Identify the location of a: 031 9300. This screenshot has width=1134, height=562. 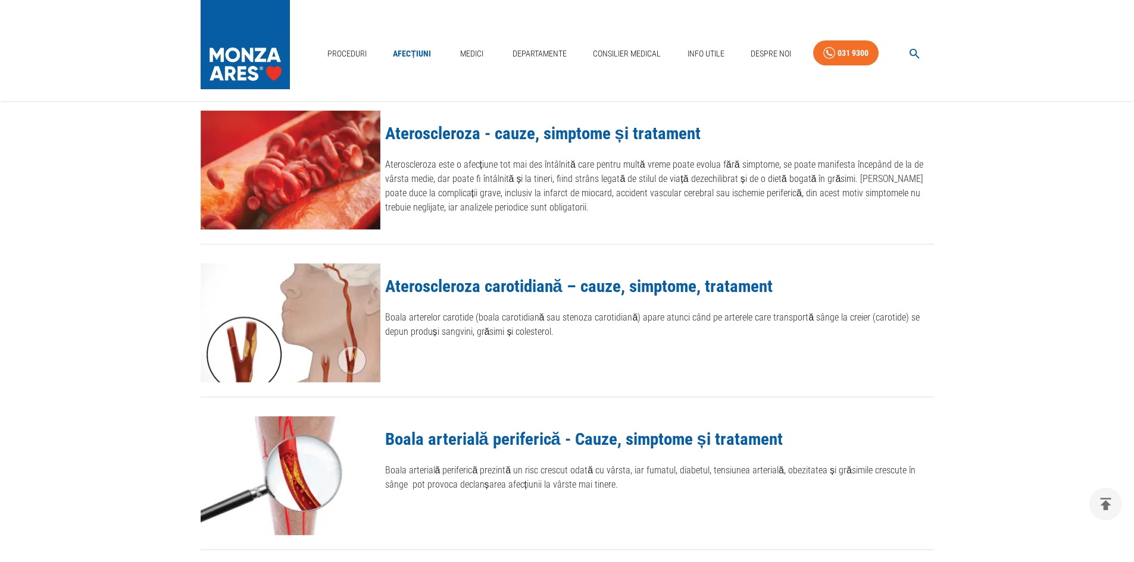
(846, 53).